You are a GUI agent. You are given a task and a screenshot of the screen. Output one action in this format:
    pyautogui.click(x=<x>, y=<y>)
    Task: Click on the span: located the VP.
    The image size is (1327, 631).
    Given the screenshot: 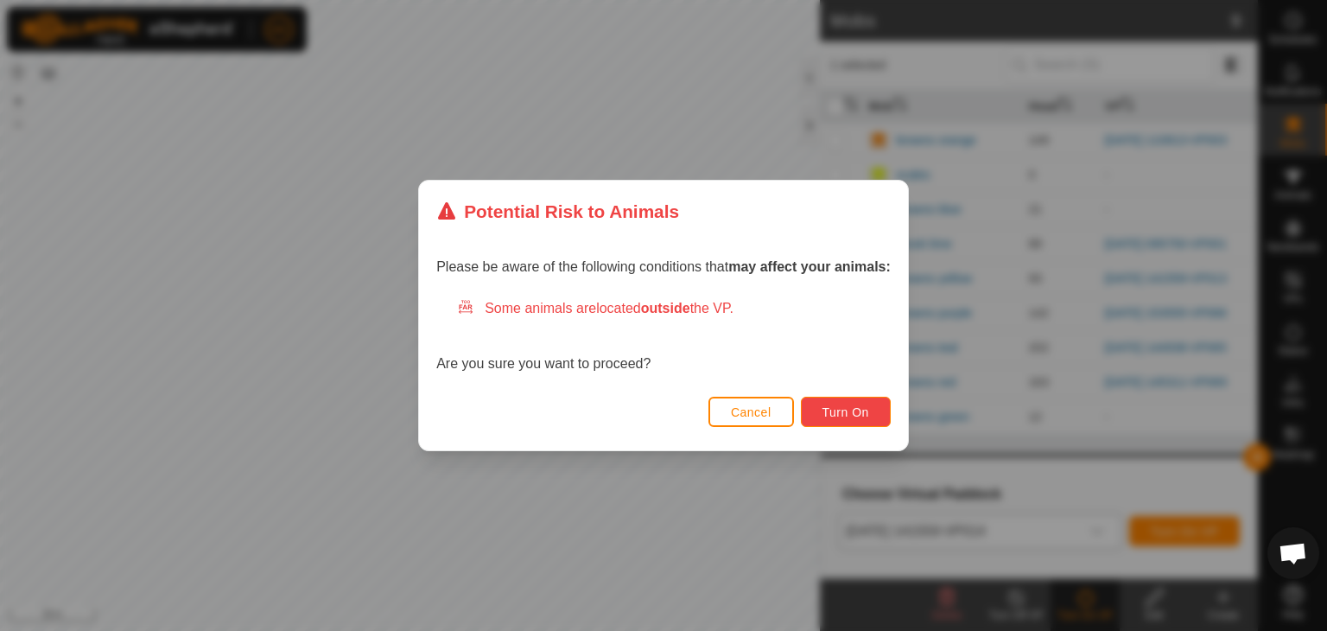 What is the action you would take?
    pyautogui.click(x=665, y=308)
    